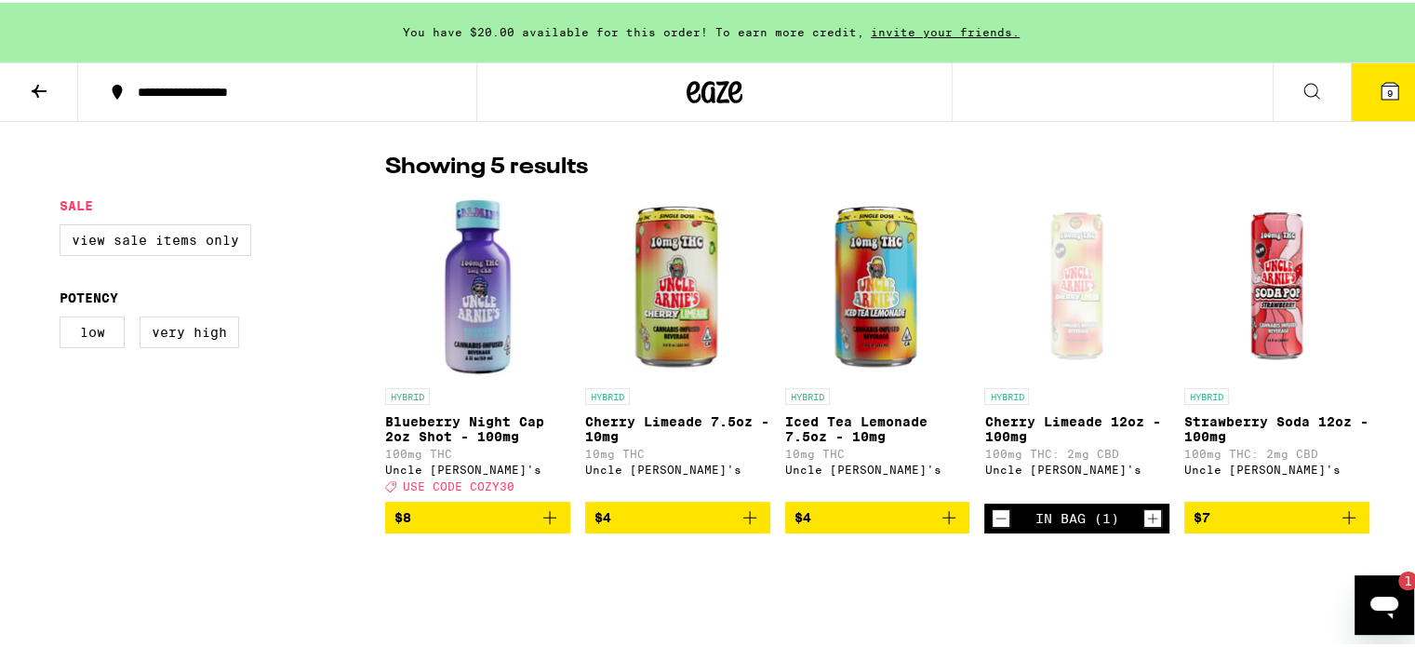 The width and height of the screenshot is (1415, 647). Describe the element at coordinates (1001, 515) in the screenshot. I see `button: Decrement` at that location.